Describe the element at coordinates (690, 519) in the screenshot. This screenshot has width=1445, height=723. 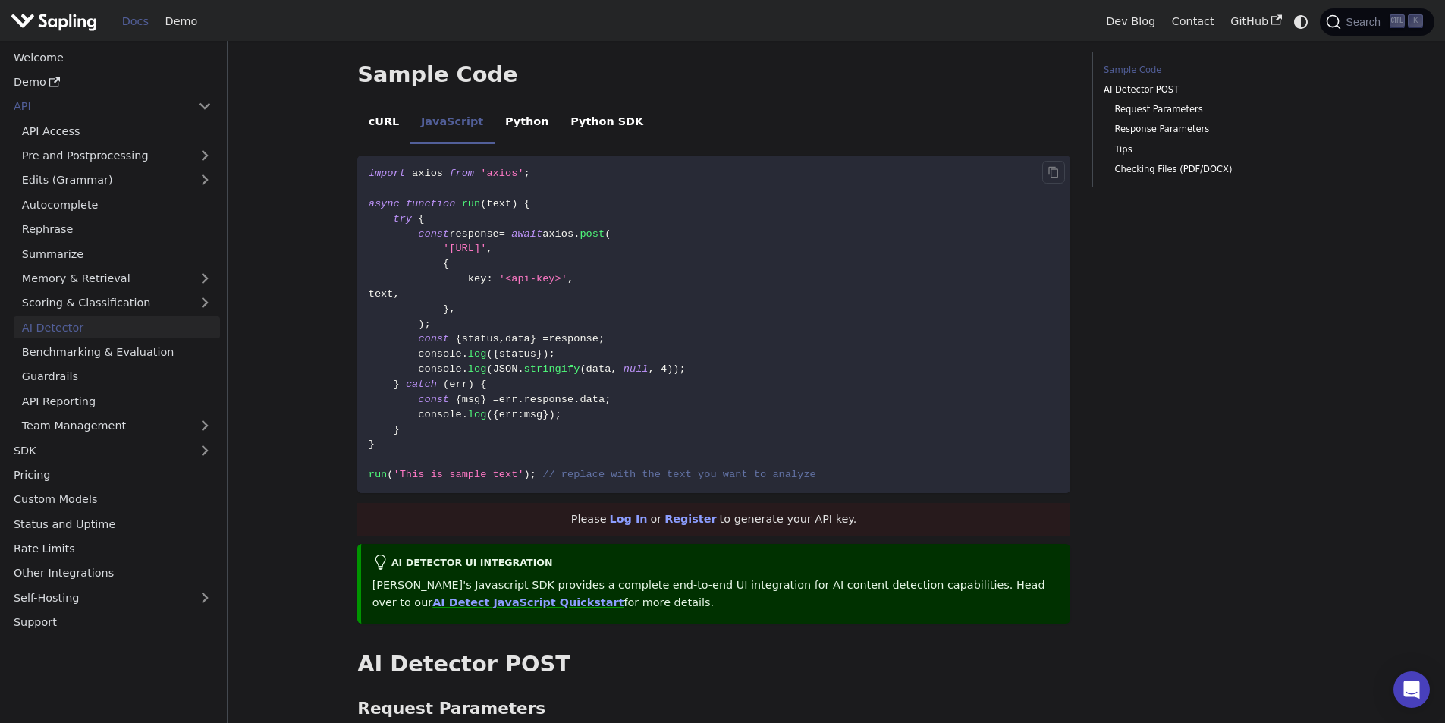
I see `a: Register` at that location.